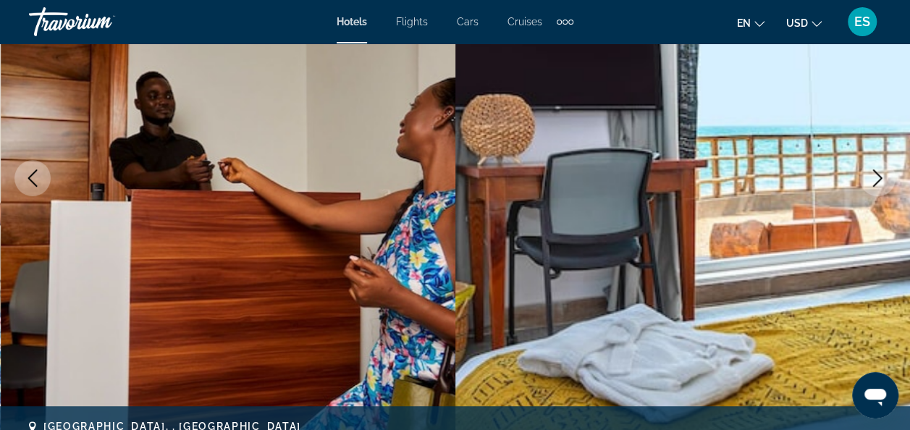 This screenshot has width=910, height=430. I want to click on a: Hotels, so click(352, 22).